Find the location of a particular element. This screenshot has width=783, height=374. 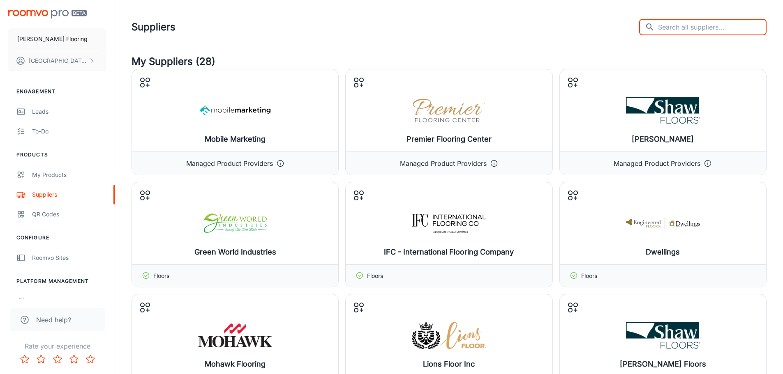

h6: Premier Flooring Center is located at coordinates (449, 139).